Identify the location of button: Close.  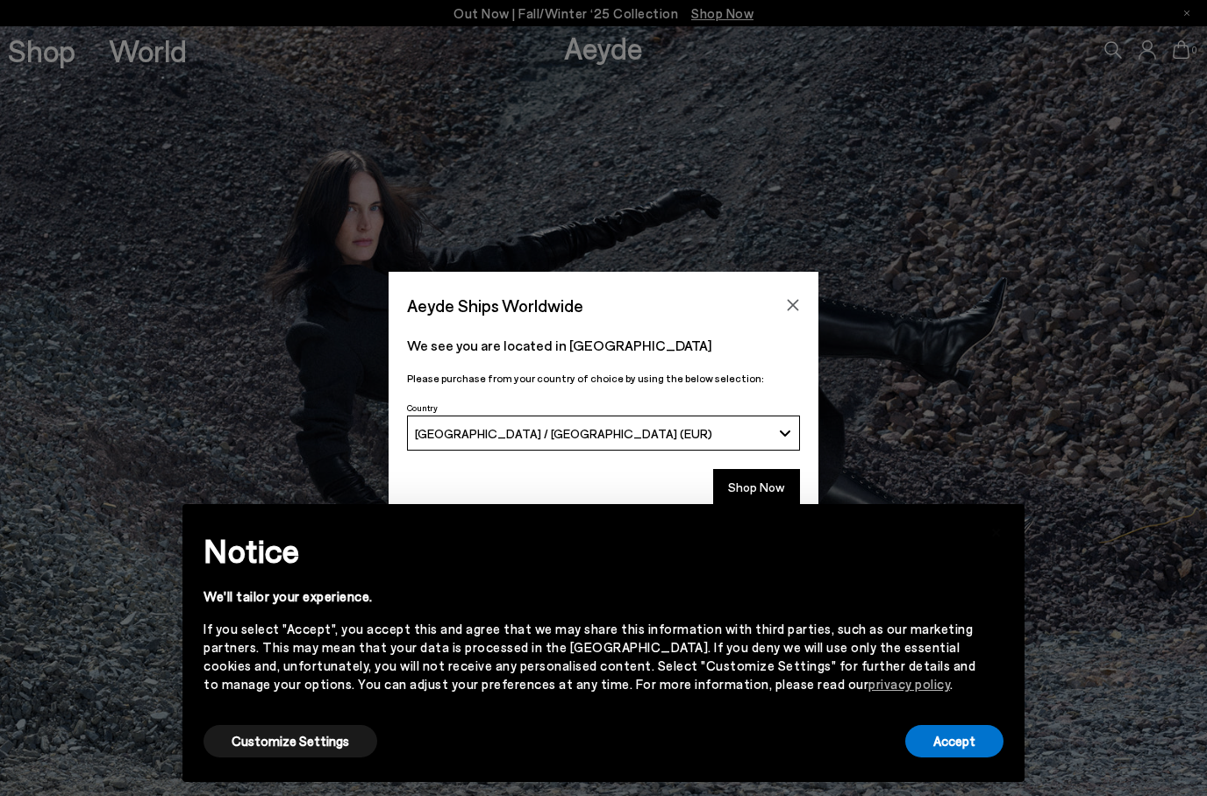
(793, 305).